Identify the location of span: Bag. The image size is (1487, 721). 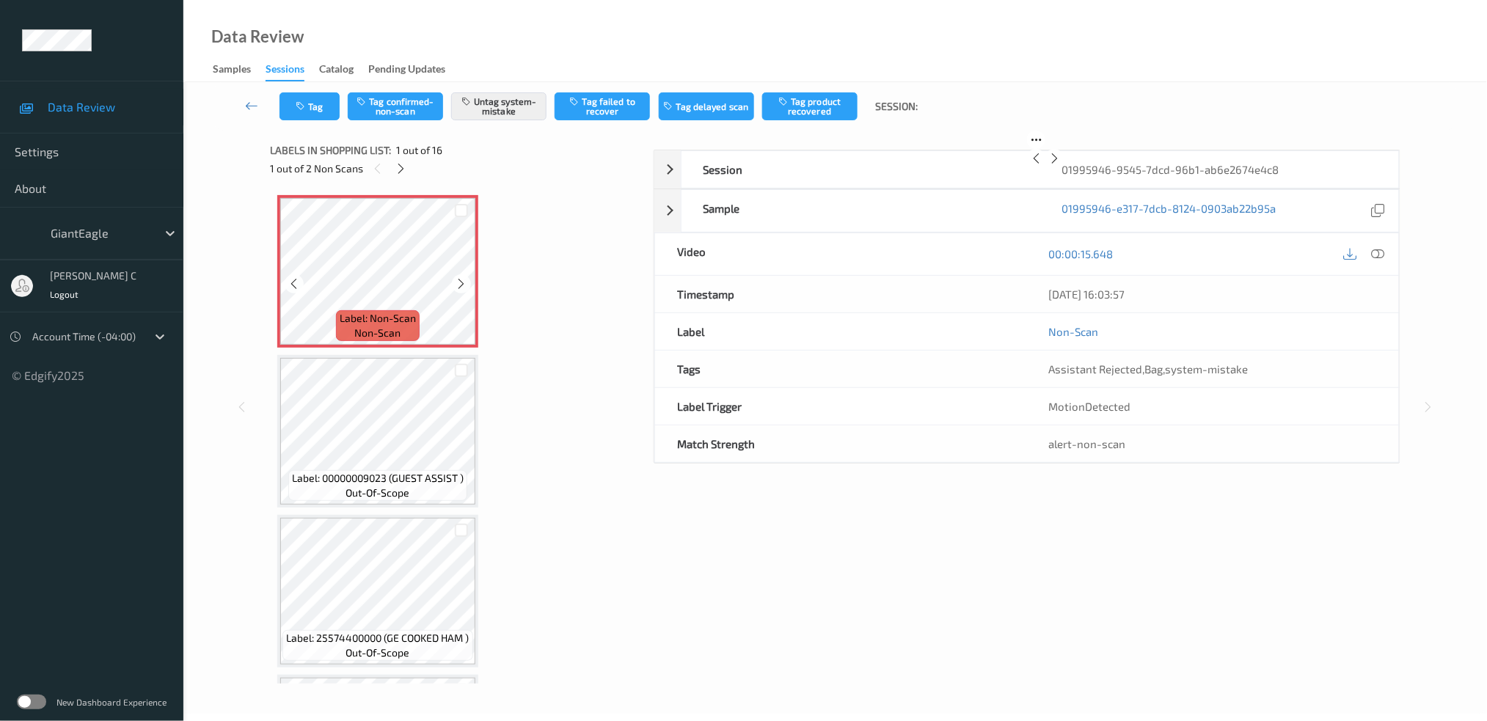
(1154, 369).